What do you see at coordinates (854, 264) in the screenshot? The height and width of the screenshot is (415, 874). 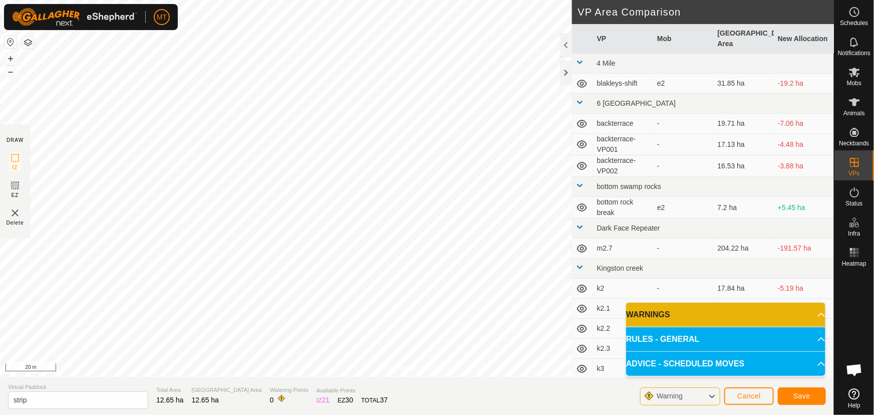 I see `span: Heatmap` at bounding box center [854, 264].